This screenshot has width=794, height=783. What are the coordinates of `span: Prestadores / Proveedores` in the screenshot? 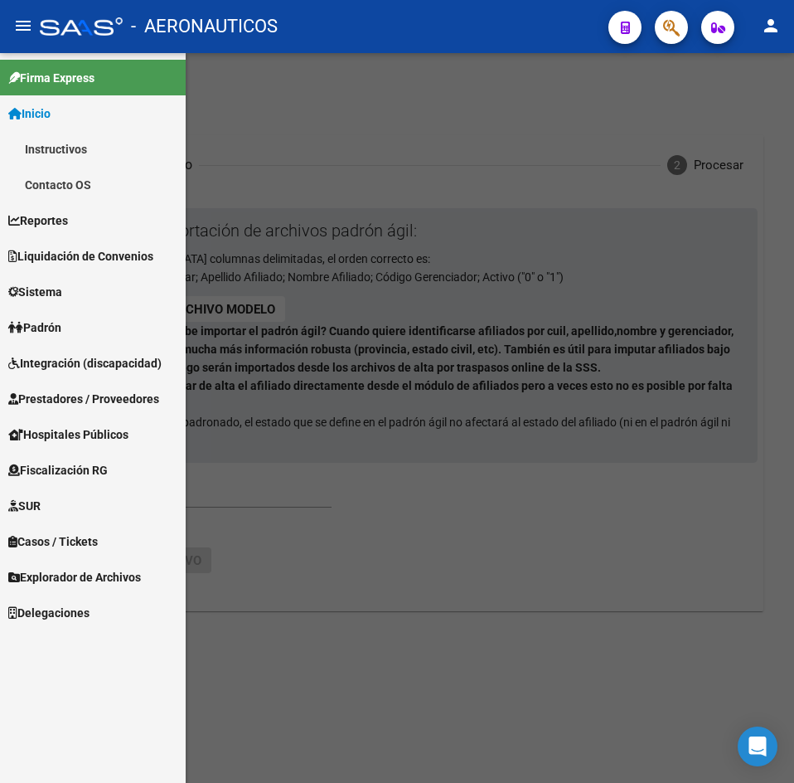 It's located at (84, 399).